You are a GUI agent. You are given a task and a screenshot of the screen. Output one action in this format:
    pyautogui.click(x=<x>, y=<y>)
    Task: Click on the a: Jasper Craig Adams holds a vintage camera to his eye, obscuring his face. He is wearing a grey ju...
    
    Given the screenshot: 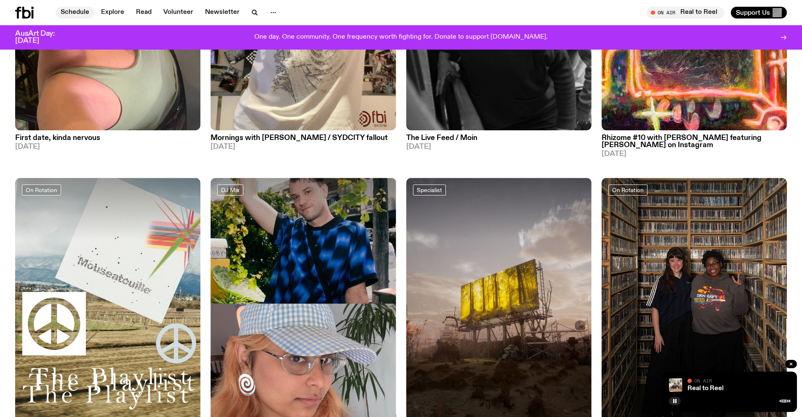 What is the action you would take?
    pyautogui.click(x=675, y=385)
    